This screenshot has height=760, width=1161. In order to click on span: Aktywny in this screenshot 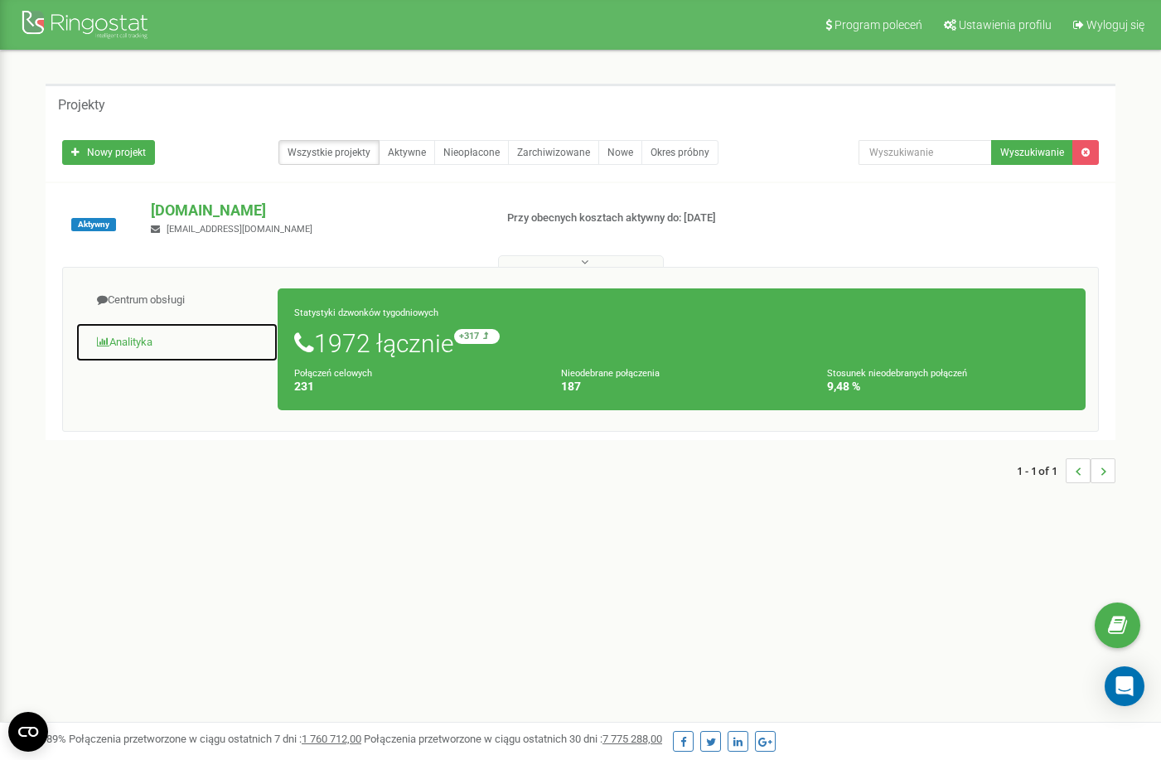, I will do `click(94, 225)`.